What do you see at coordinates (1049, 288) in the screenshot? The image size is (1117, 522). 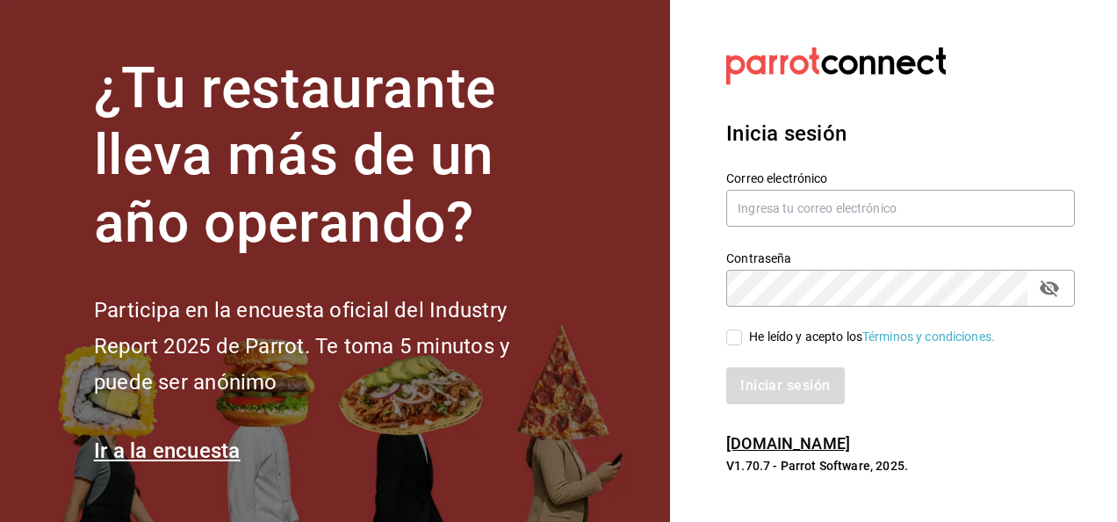 I see `button: passwordField` at bounding box center [1049, 288].